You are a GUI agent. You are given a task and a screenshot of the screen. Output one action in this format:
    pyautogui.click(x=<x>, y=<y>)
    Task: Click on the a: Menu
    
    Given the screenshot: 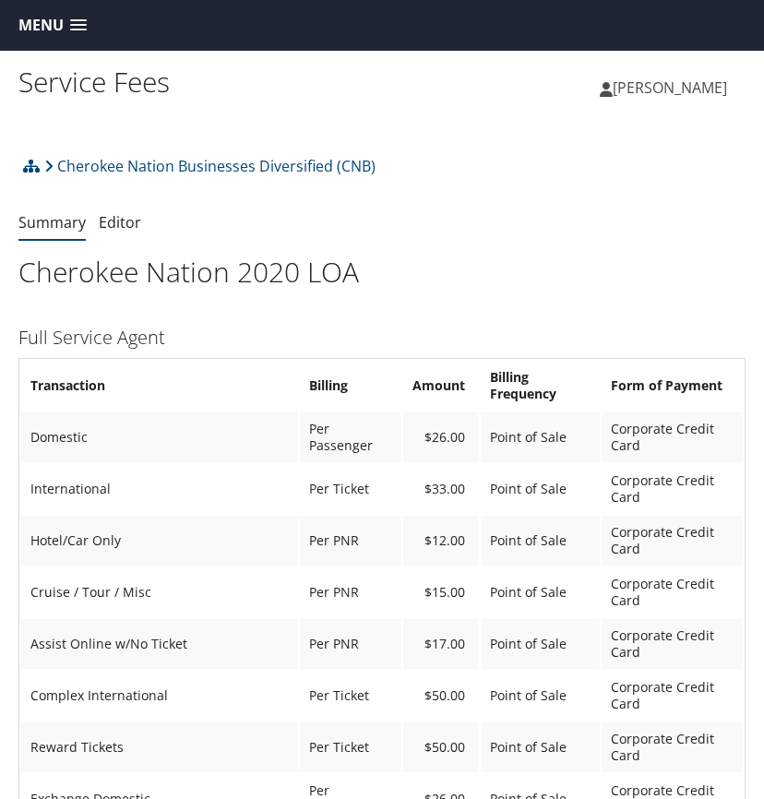 What is the action you would take?
    pyautogui.click(x=53, y=25)
    